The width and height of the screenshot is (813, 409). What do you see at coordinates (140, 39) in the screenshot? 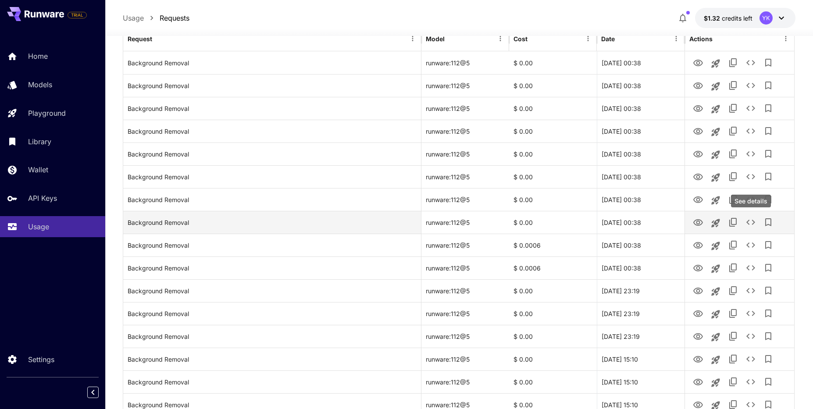
I see `div: Request` at bounding box center [140, 39].